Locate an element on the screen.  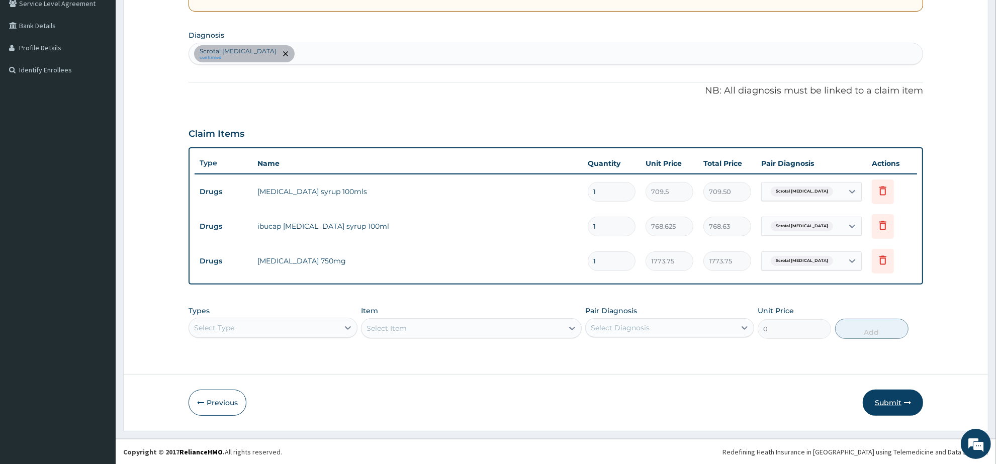
th: Unit Price is located at coordinates (670, 163).